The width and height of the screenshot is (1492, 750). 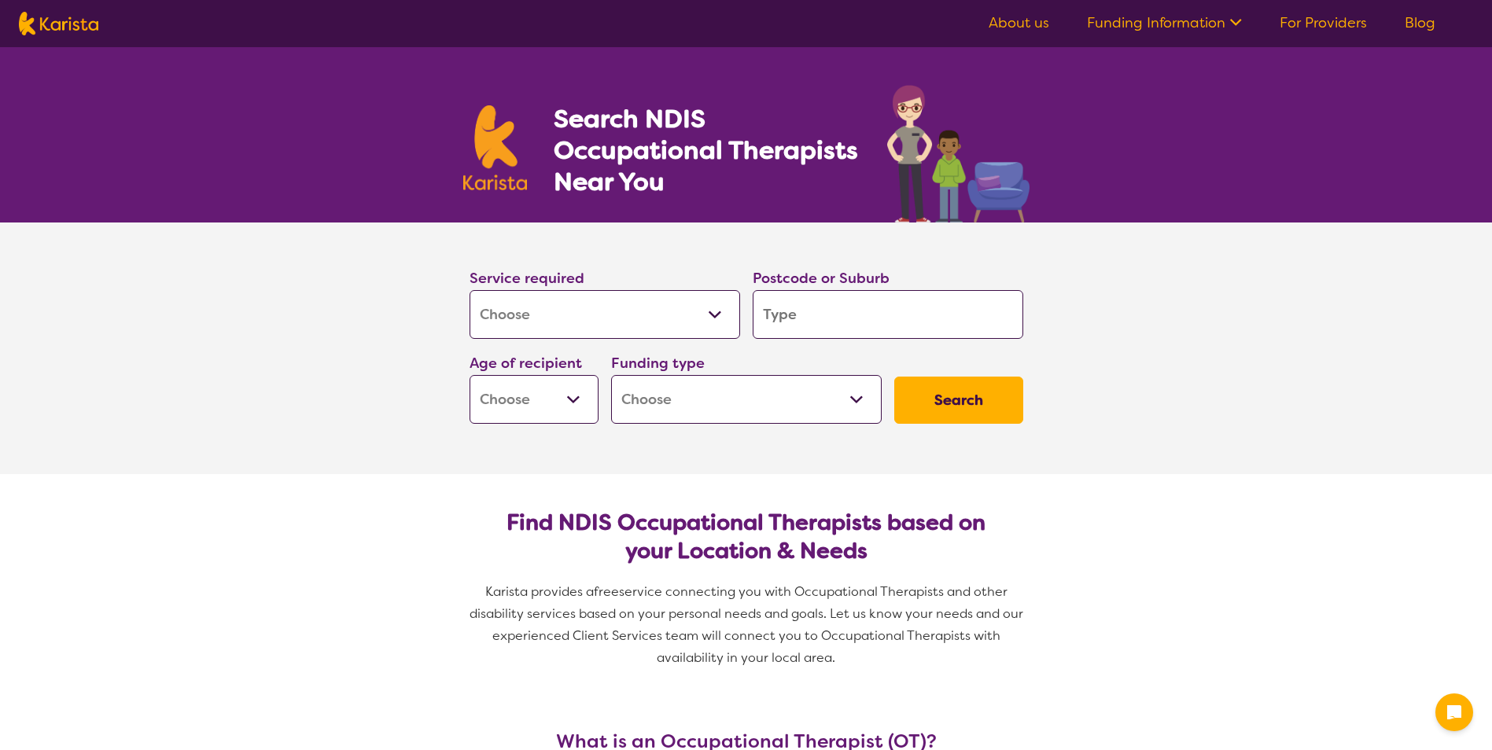 I want to click on label: Funding type, so click(x=658, y=363).